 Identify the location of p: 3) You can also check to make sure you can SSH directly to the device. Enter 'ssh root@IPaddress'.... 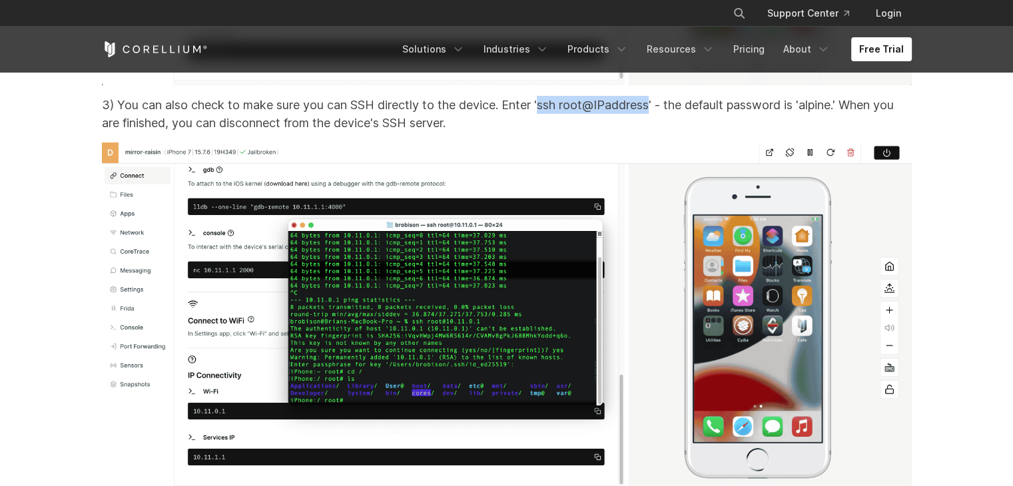
(507, 114).